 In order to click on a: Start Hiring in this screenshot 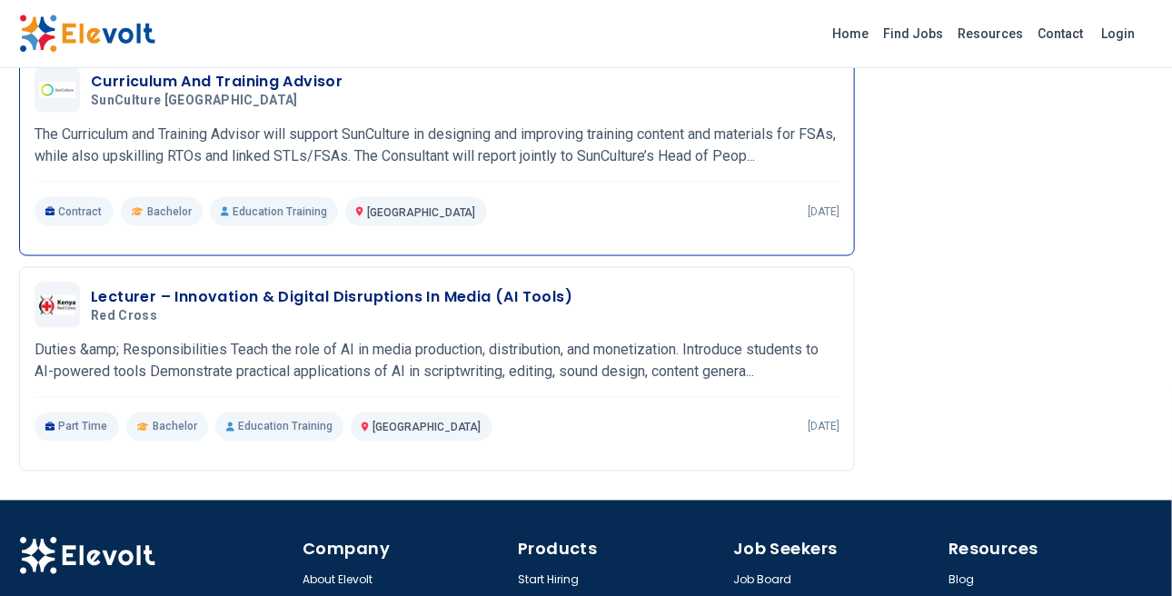, I will do `click(548, 581)`.